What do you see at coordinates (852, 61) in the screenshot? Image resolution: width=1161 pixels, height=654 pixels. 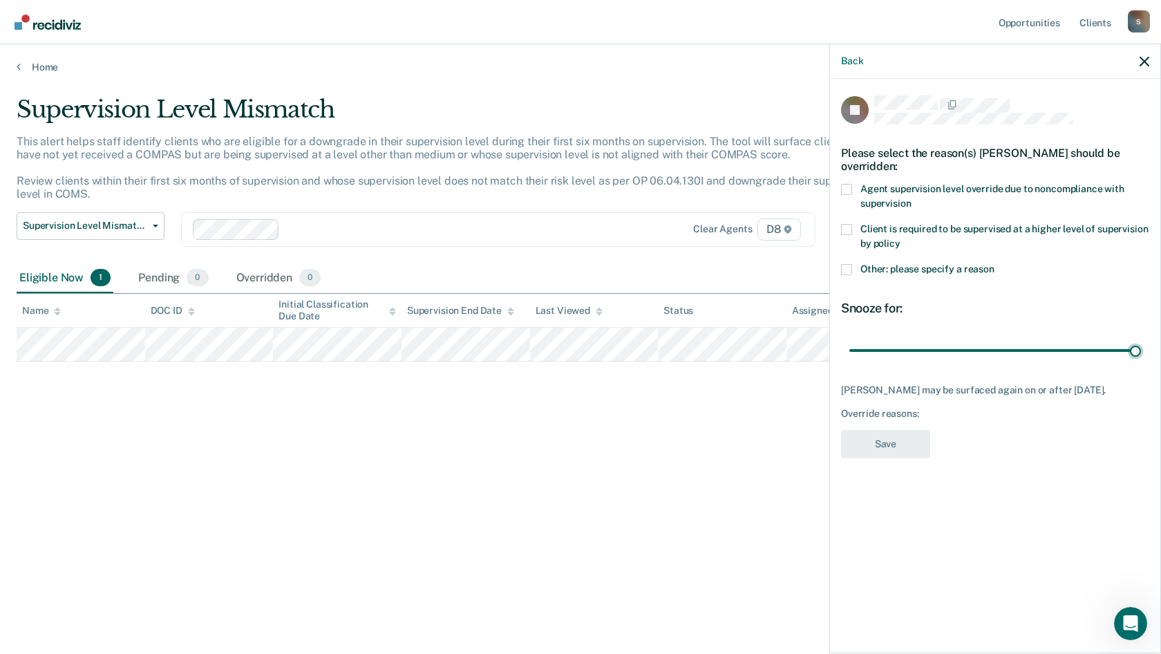 I see `button: Back` at bounding box center [852, 61].